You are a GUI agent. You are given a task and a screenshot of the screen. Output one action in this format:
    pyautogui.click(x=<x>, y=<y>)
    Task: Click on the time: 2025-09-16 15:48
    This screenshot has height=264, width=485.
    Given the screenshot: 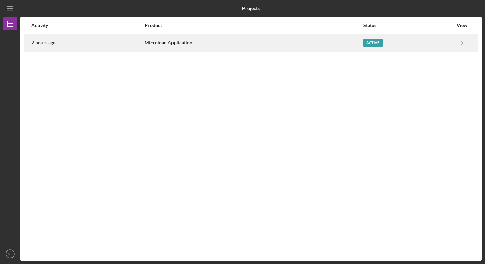 What is the action you would take?
    pyautogui.click(x=44, y=43)
    